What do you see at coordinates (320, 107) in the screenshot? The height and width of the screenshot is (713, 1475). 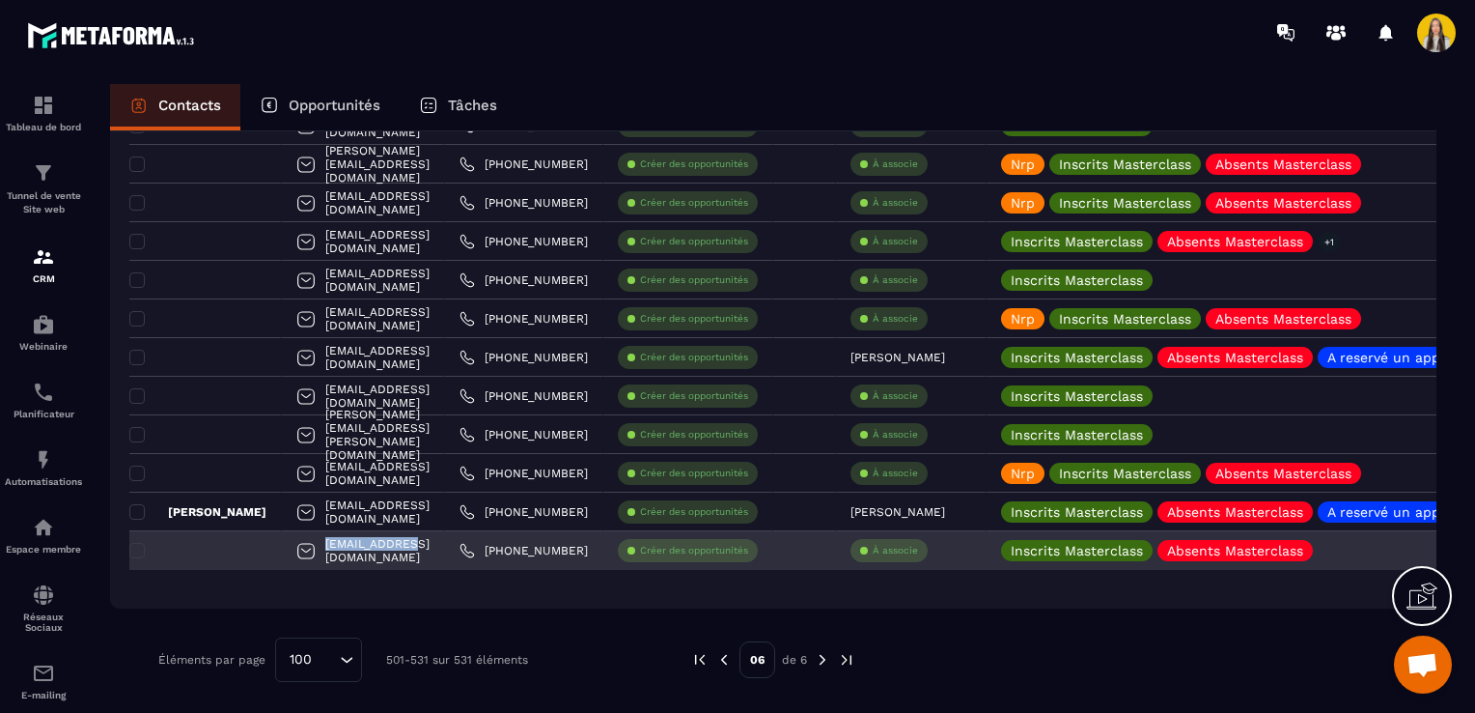 I see `a: Opportunités` at bounding box center [320, 107].